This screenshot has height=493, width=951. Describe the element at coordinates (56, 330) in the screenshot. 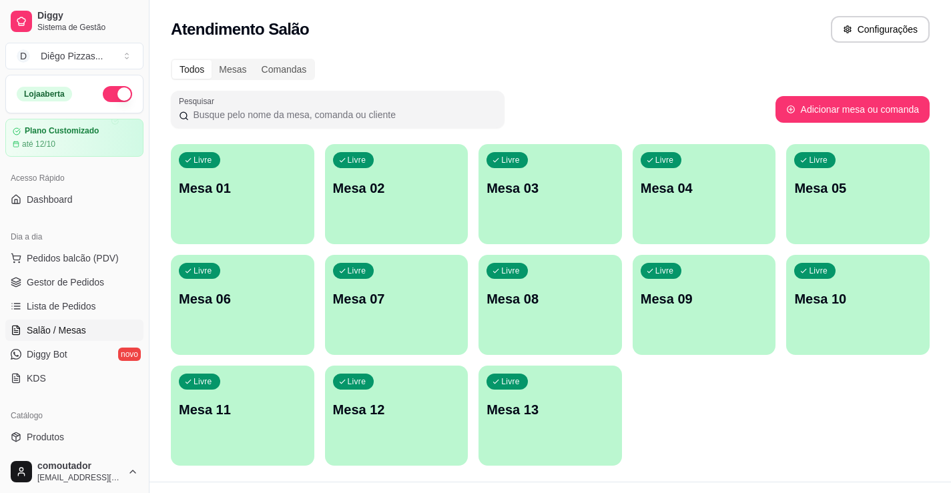

I see `span: Salão / Mesas` at that location.